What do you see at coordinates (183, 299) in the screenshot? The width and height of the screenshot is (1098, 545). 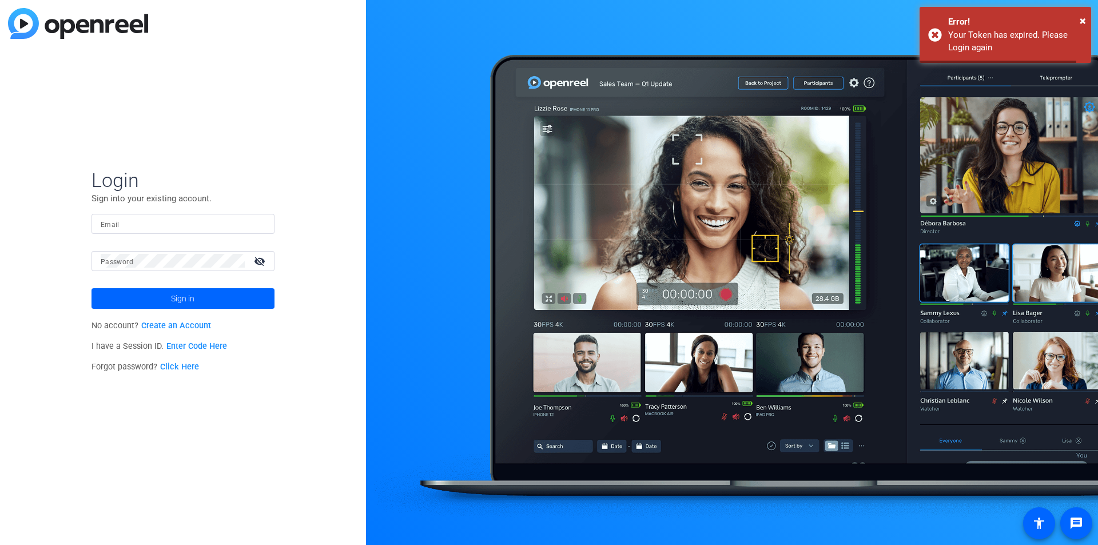 I see `span: Sign in` at bounding box center [183, 299].